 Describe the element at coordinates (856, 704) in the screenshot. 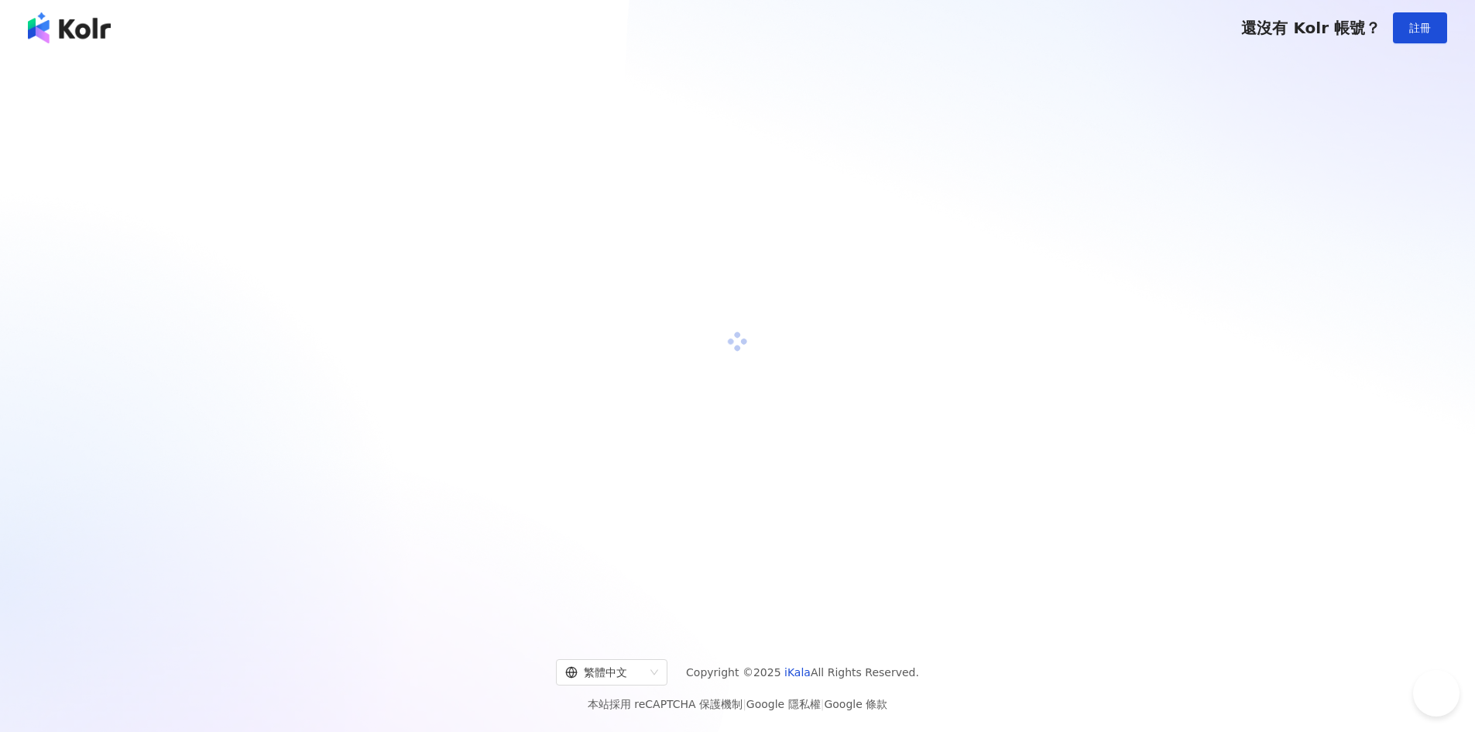

I see `a: Google 條款` at that location.